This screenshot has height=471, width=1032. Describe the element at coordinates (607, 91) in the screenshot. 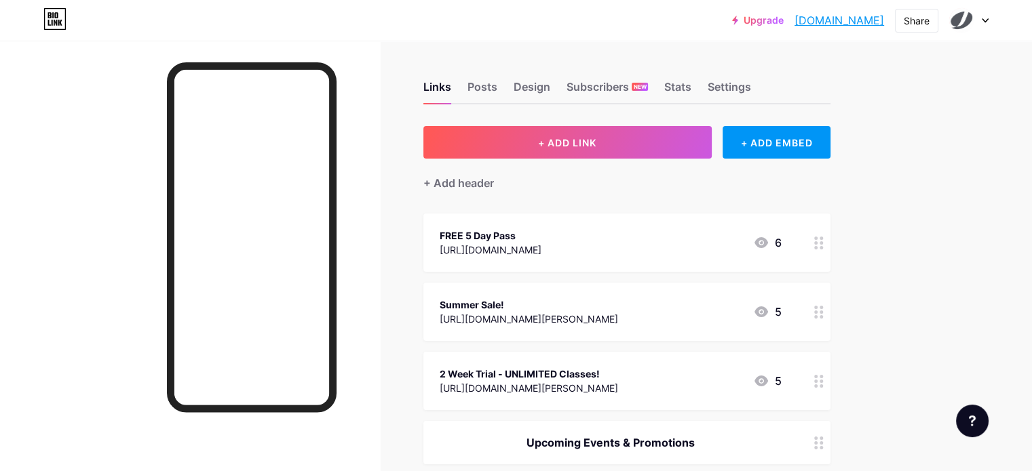

I see `div: Subscribers` at that location.